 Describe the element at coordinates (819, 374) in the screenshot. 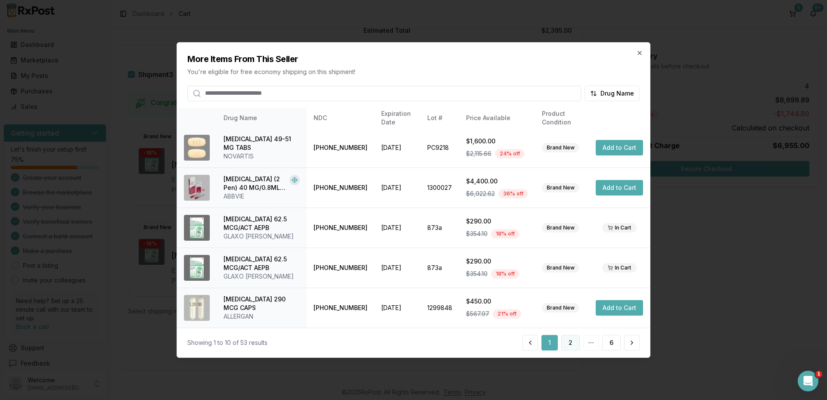

I see `span: 1` at that location.